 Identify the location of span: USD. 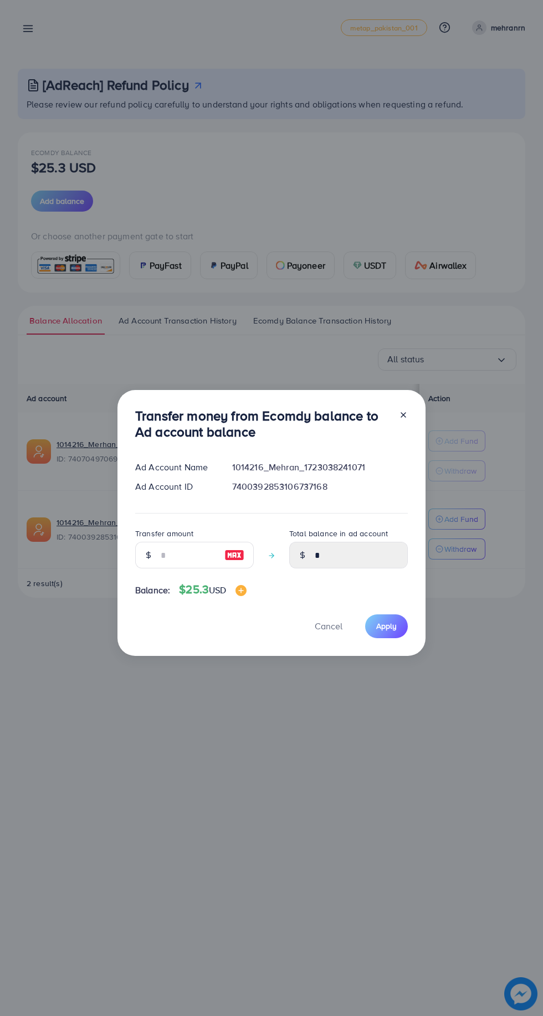
(217, 590).